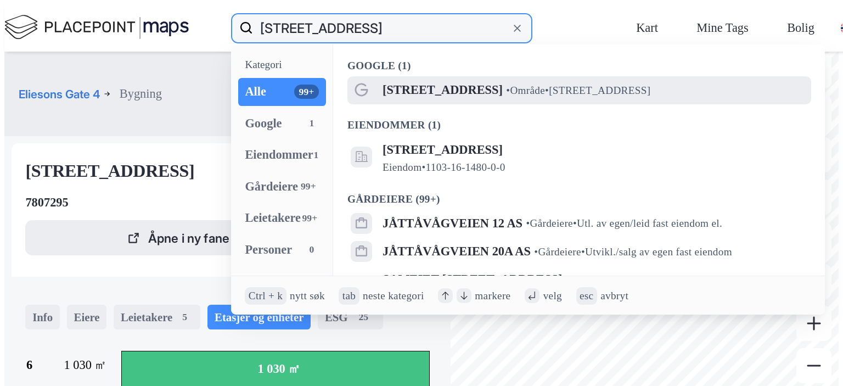 This screenshot has height=386, width=843. I want to click on span: Gårdeiere • Utl. av egen/leid fast eiendom el., so click(624, 223).